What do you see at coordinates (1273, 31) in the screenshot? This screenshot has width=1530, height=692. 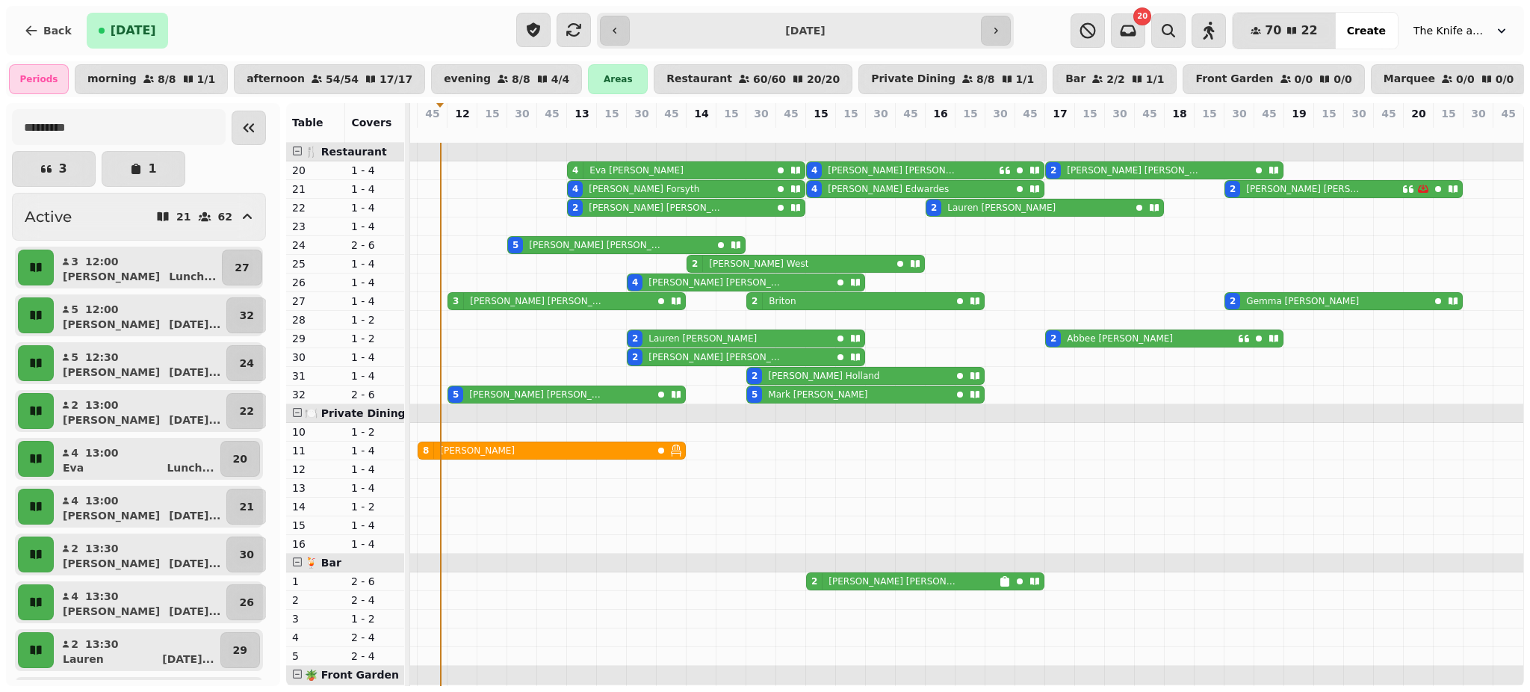 I see `span: 70` at bounding box center [1273, 31].